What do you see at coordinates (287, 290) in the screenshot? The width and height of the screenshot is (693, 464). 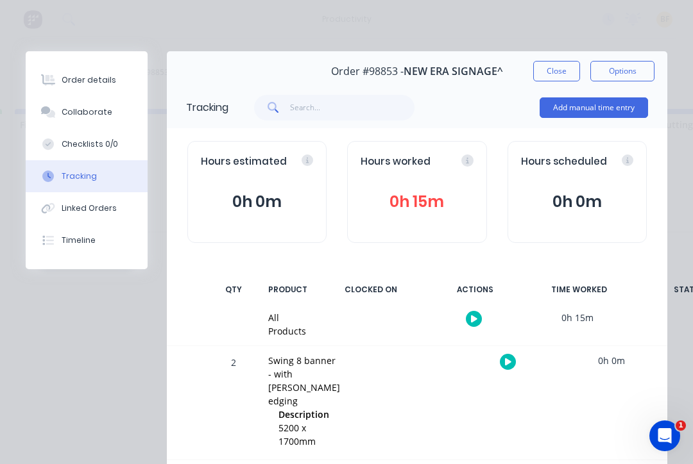 I see `div: PRODUCT` at bounding box center [287, 290].